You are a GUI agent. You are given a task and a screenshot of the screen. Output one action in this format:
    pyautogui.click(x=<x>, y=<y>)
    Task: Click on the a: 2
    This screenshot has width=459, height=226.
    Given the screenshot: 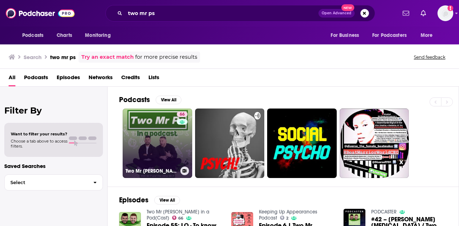 What is the action you would take?
    pyautogui.click(x=285, y=218)
    